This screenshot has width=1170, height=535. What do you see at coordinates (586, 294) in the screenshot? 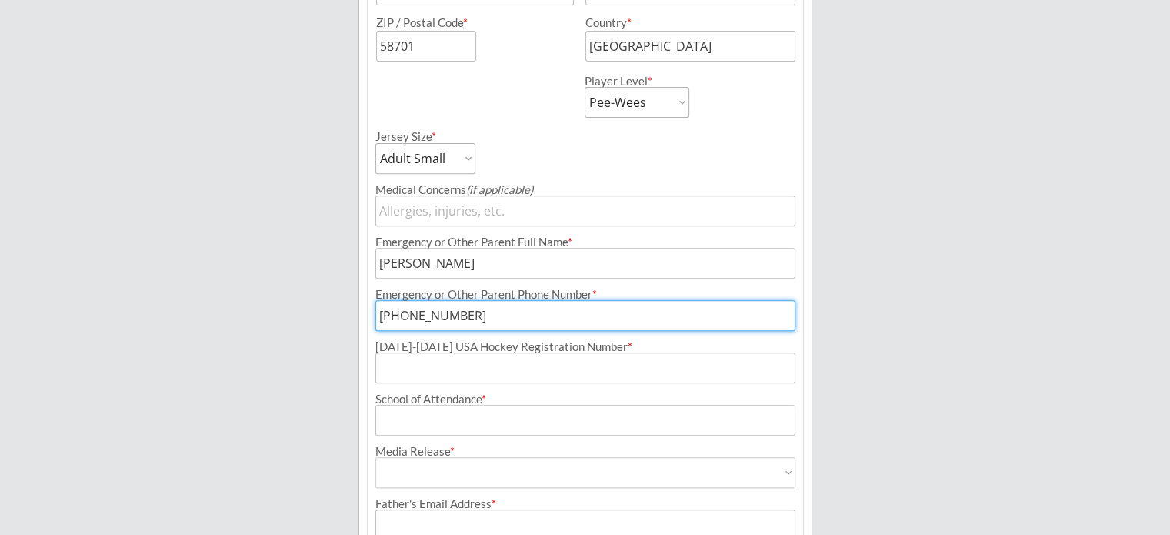
I see `div: Emergency or Other Parent Phone Number` at bounding box center [586, 294].